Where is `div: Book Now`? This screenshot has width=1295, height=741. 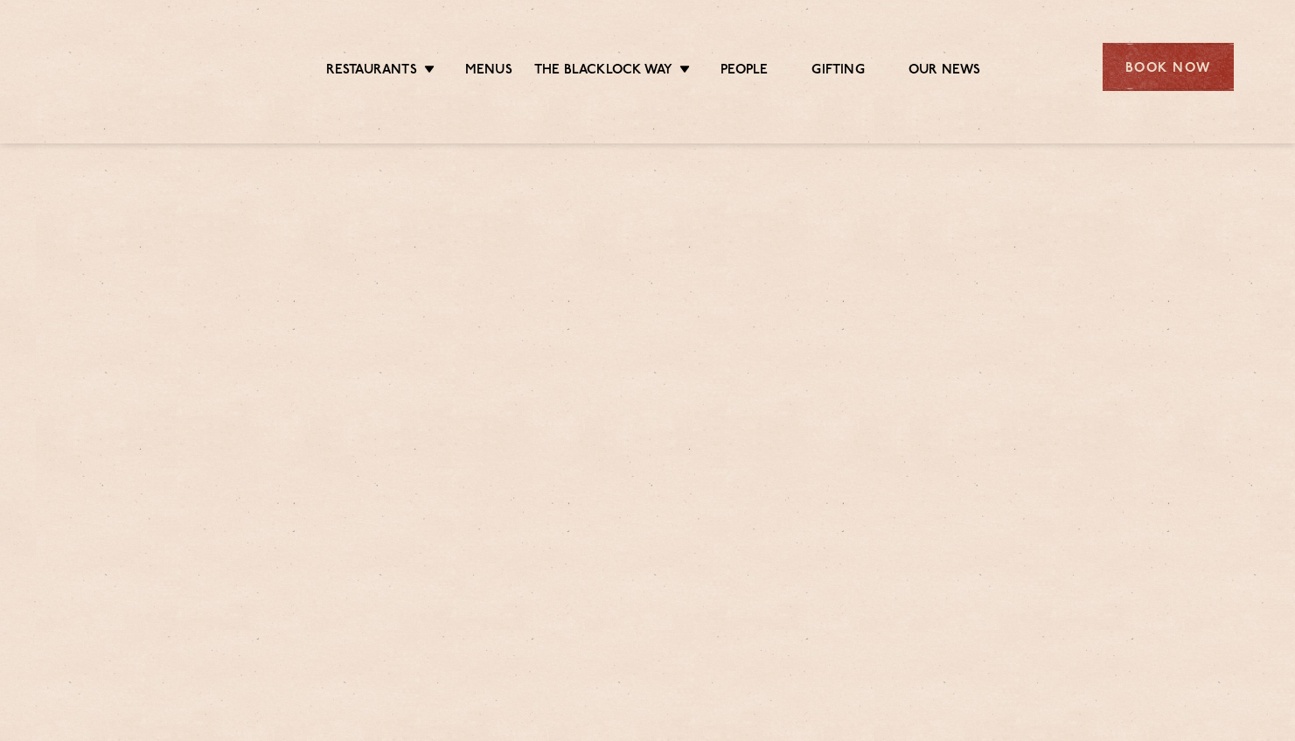
div: Book Now is located at coordinates (1169, 66).